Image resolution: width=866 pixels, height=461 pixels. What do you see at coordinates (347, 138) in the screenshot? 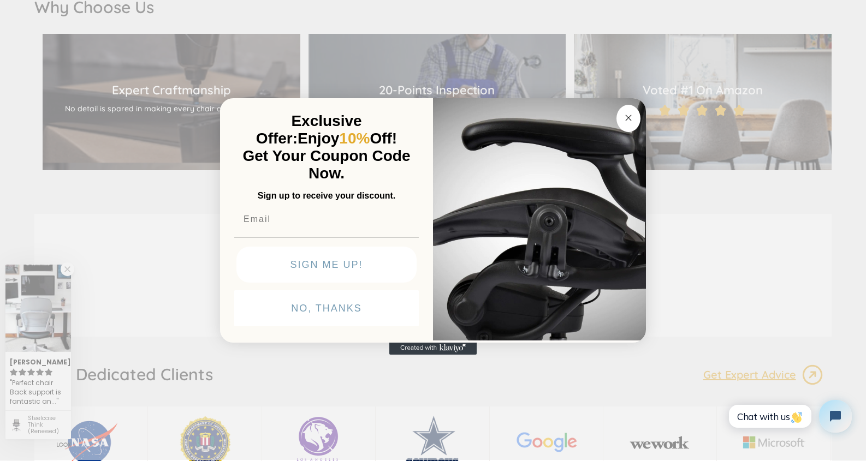
I see `span: Enjoy Off!` at bounding box center [347, 138].